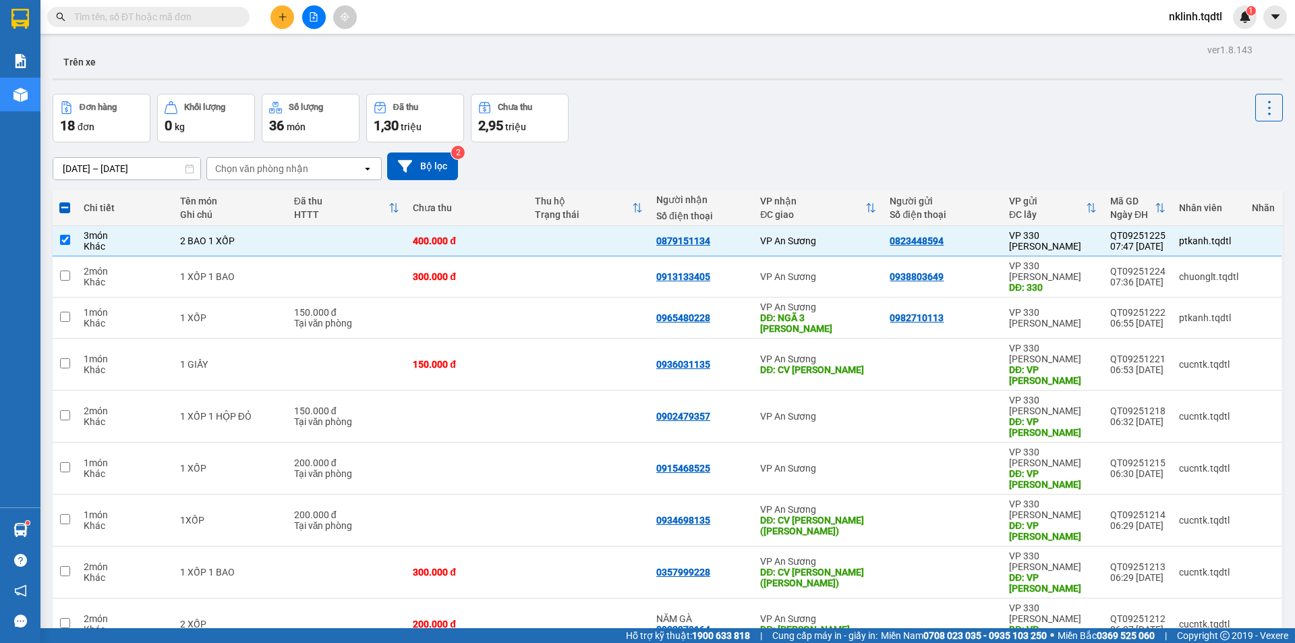 The image size is (1295, 643). Describe the element at coordinates (1252, 11) in the screenshot. I see `sup: 1` at that location.